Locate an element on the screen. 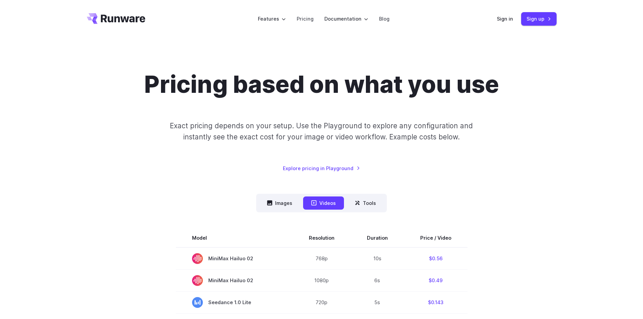  button: Videos is located at coordinates (323, 203).